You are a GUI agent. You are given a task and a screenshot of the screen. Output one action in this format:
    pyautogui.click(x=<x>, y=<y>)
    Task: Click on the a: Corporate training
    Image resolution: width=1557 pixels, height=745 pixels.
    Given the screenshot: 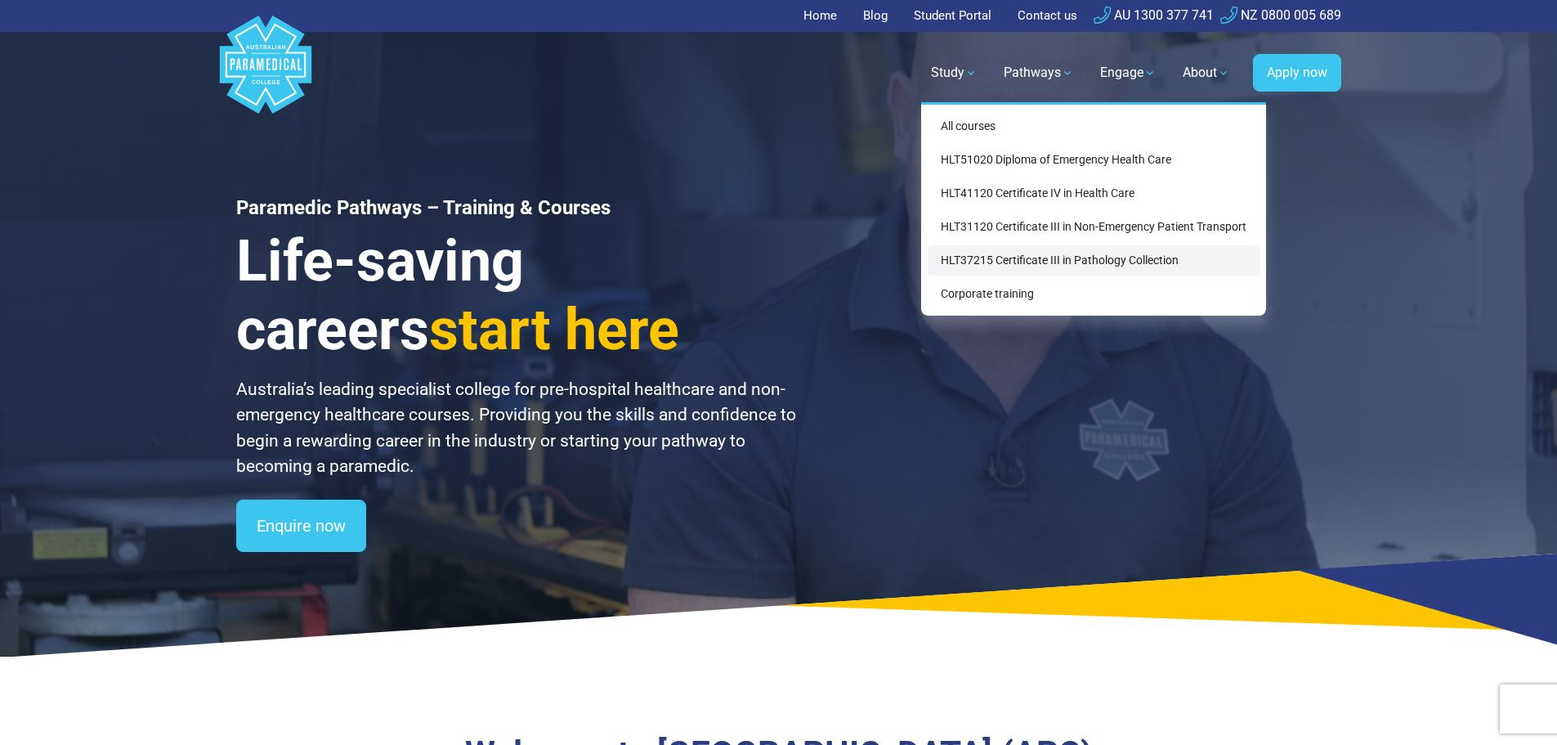 What is the action you would take?
    pyautogui.click(x=1094, y=293)
    